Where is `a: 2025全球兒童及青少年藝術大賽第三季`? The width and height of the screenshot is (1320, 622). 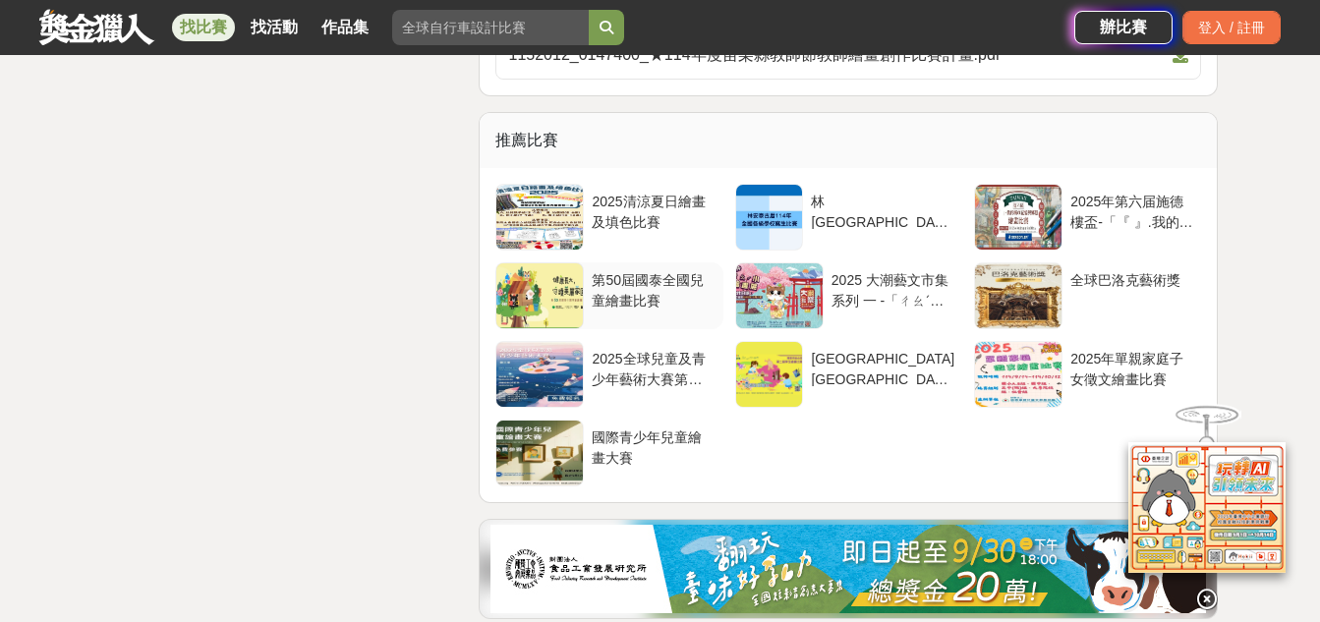
a: 2025全球兒童及青少年藝術大賽第三季 is located at coordinates (608, 375).